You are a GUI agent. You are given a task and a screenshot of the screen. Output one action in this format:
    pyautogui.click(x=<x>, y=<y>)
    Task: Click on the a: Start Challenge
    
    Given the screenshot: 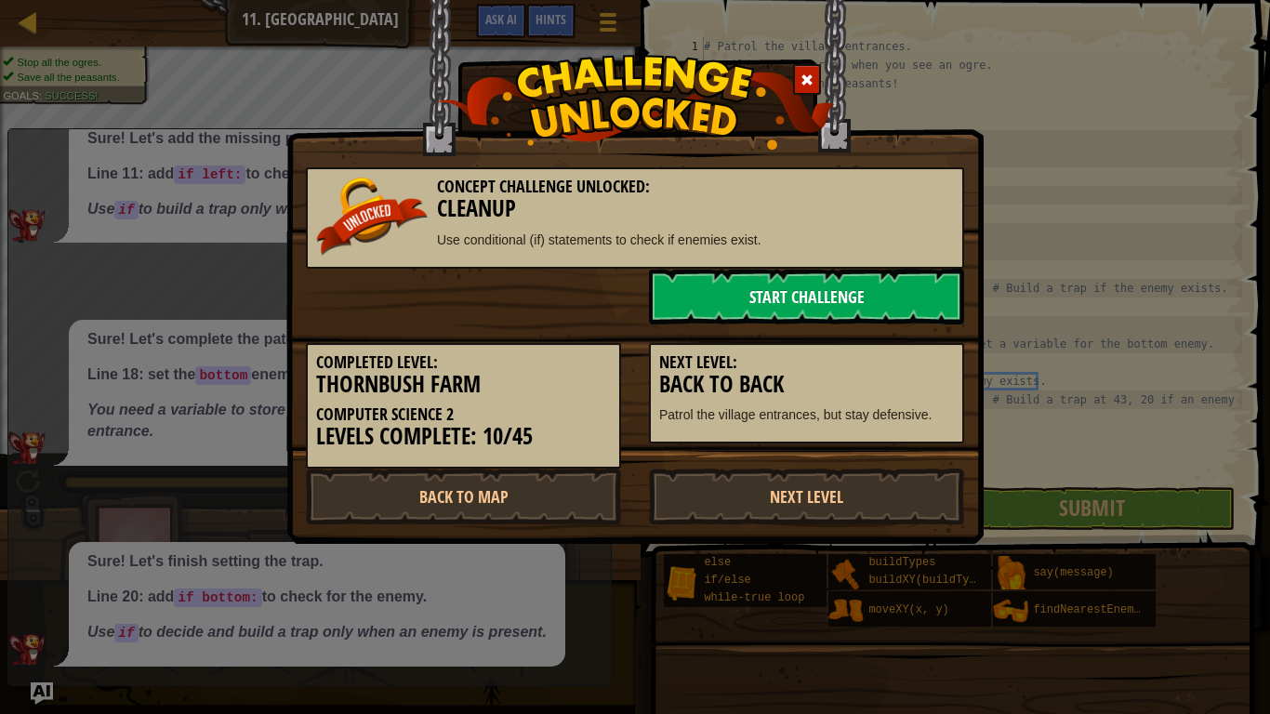 What is the action you would take?
    pyautogui.click(x=806, y=297)
    